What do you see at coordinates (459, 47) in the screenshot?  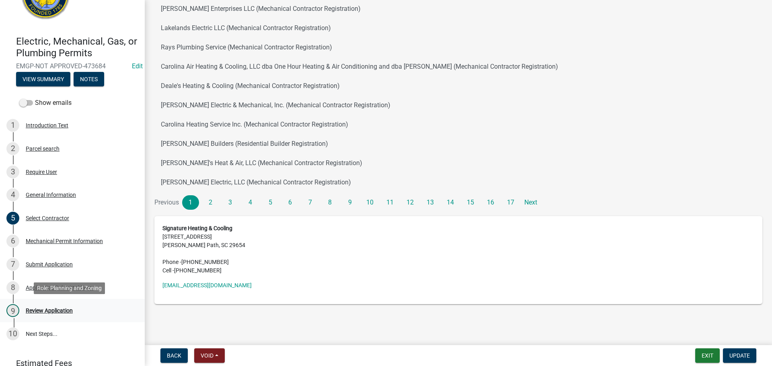 I see `button: Rays Plumbing Service (Mechanical Contractor Registration)` at bounding box center [459, 47].